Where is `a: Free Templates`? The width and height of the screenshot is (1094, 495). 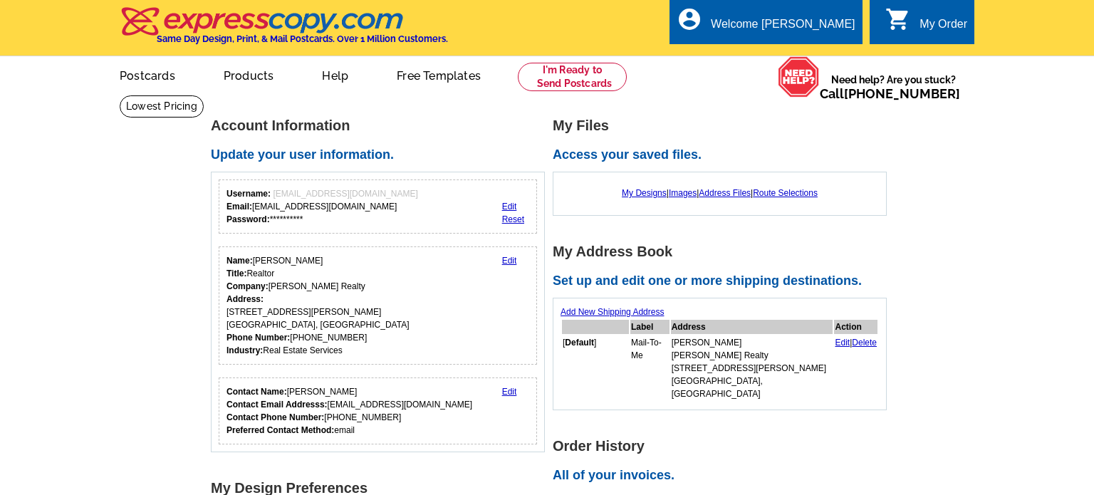 a: Free Templates is located at coordinates (439, 74).